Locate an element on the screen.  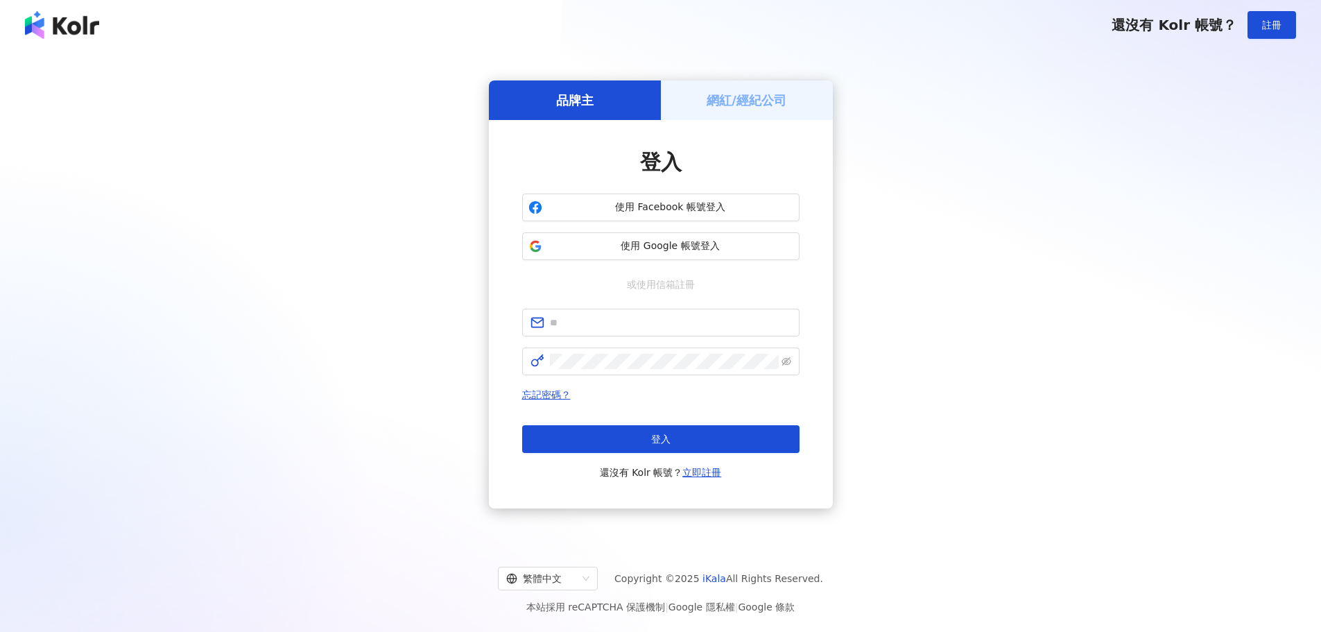
a: 立即註冊 is located at coordinates (702, 472).